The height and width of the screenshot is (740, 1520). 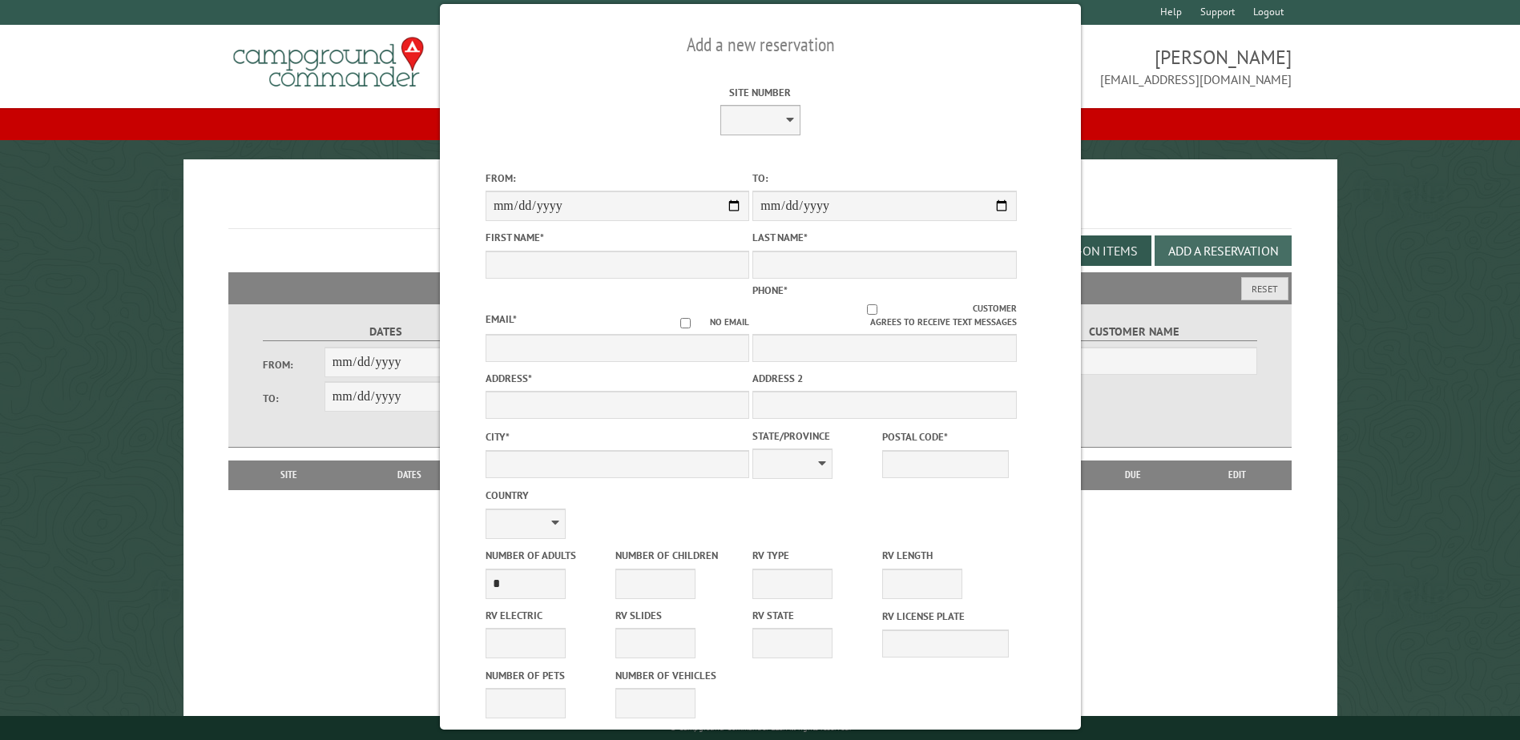 What do you see at coordinates (548, 555) in the screenshot?
I see `label: Number of Adults` at bounding box center [548, 555].